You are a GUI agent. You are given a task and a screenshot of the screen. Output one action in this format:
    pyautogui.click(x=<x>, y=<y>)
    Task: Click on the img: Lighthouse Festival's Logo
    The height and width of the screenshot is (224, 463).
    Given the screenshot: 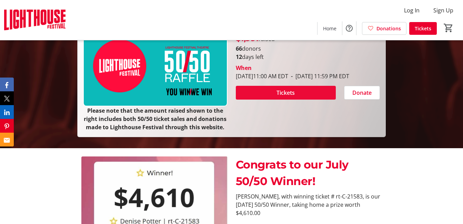 What is the action you would take?
    pyautogui.click(x=35, y=20)
    